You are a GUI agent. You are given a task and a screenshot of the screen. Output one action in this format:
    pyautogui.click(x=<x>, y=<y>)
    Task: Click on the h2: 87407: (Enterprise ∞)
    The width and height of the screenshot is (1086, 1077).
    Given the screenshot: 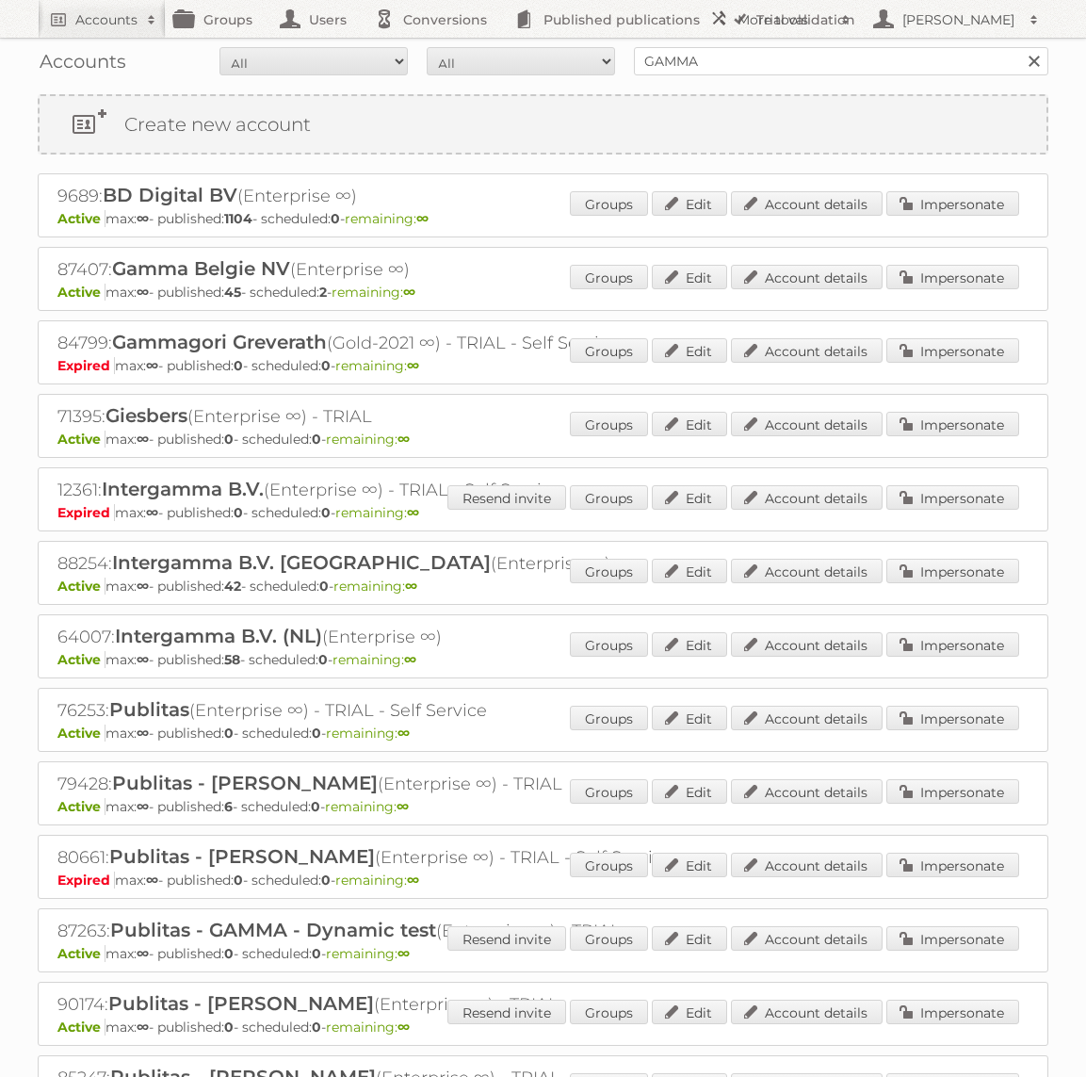 What is the action you would take?
    pyautogui.click(x=387, y=269)
    